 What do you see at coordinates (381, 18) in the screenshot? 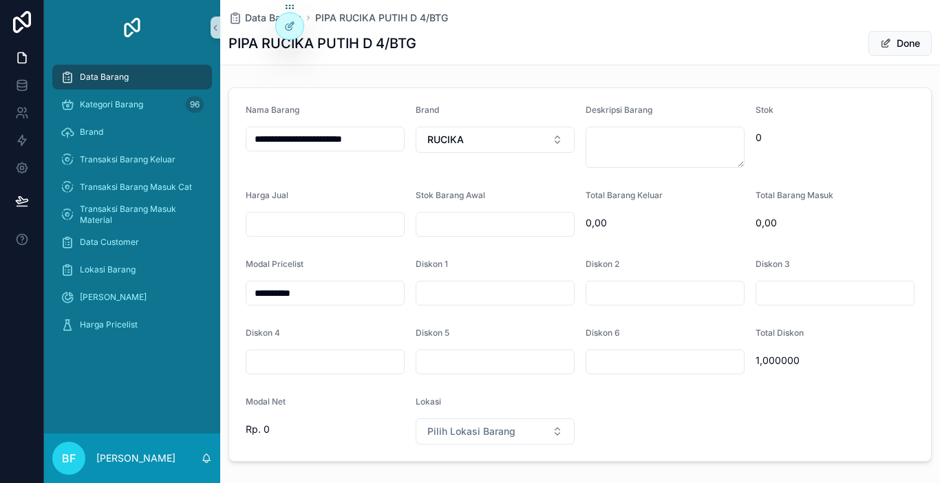
I see `span: PIPA RUCIKA PUTIH D 4/BTG` at bounding box center [381, 18].